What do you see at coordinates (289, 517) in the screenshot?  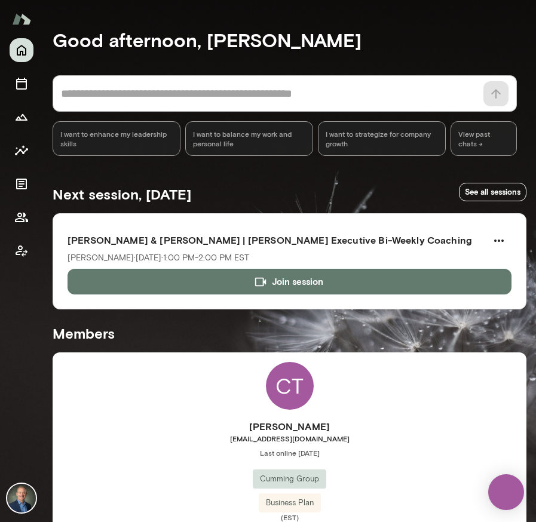 I see `span: (EST)` at bounding box center [289, 517].